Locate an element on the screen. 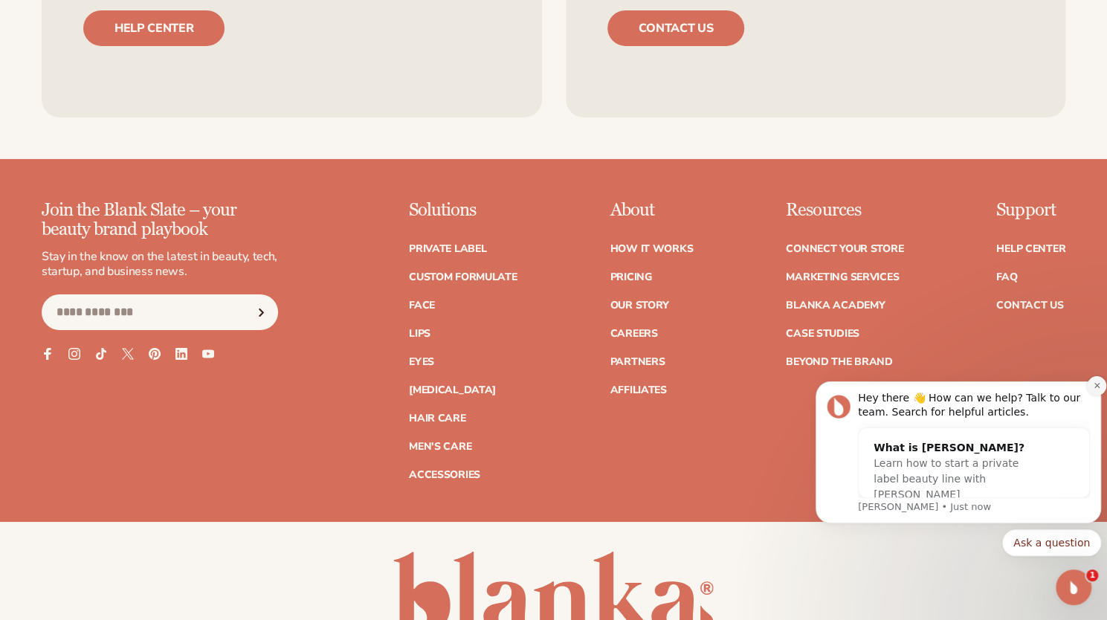 The image size is (1107, 620). a: Careers is located at coordinates (633, 334).